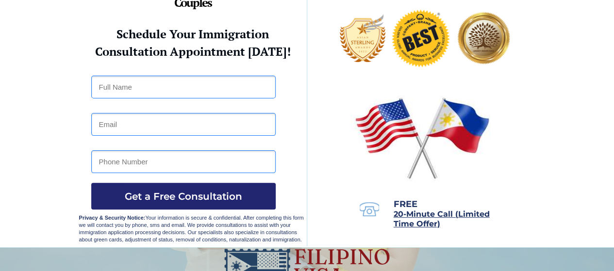  Describe the element at coordinates (193, 34) in the screenshot. I see `strong: Schedule Your Immigration` at that location.